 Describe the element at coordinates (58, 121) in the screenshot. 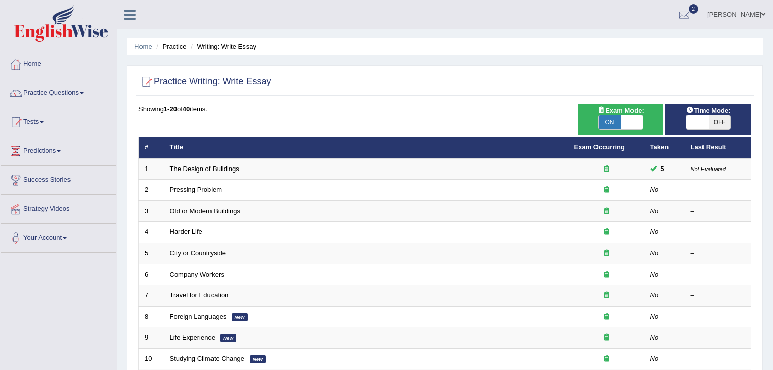

I see `a: Tests` at that location.